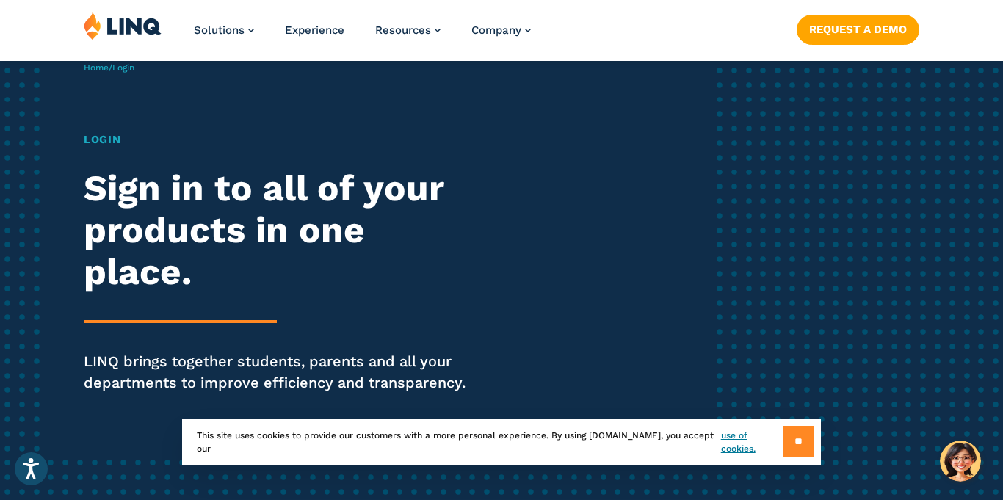  What do you see at coordinates (314, 30) in the screenshot?
I see `a: Experience` at bounding box center [314, 30].